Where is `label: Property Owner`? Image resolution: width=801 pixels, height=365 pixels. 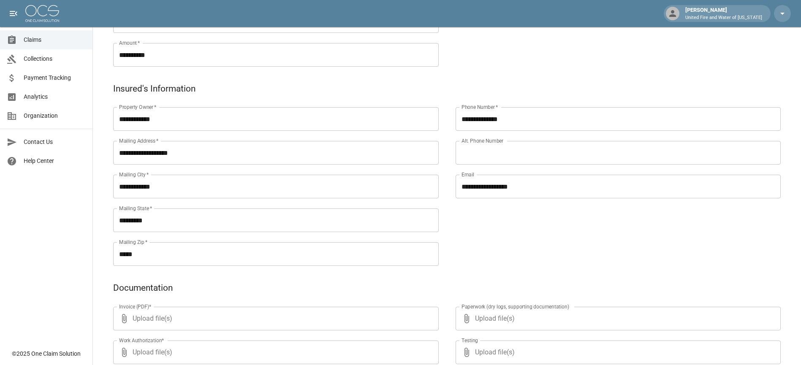
label: Property Owner is located at coordinates (138, 107).